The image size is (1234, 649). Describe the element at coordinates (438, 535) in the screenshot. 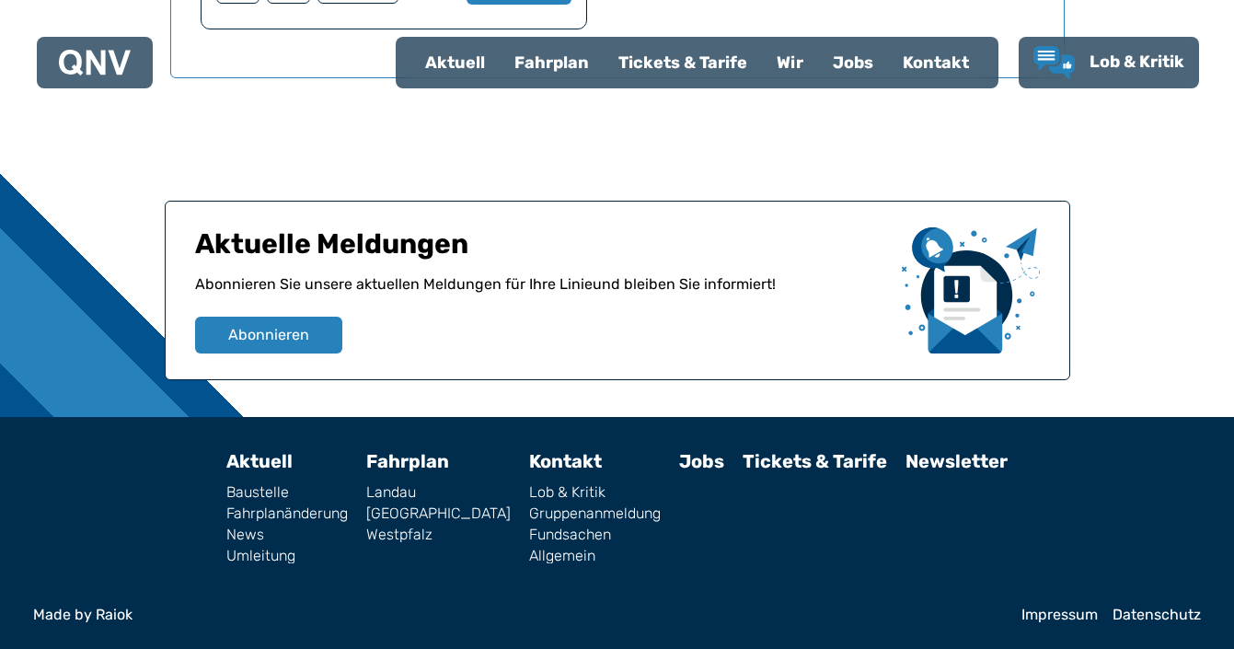

I see `a: Westpfalz` at that location.